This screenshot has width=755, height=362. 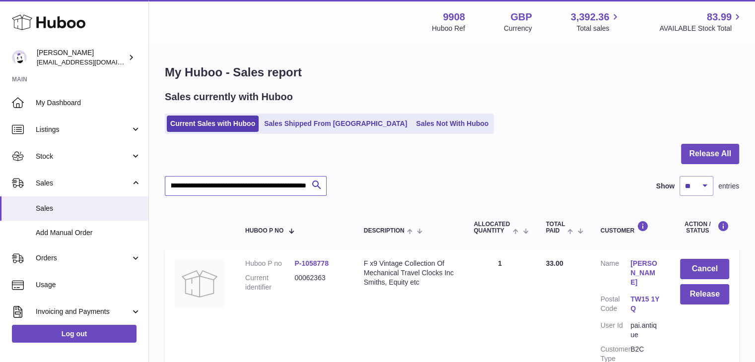 What do you see at coordinates (615, 305) in the screenshot?
I see `dt: Postal Code` at bounding box center [615, 305].